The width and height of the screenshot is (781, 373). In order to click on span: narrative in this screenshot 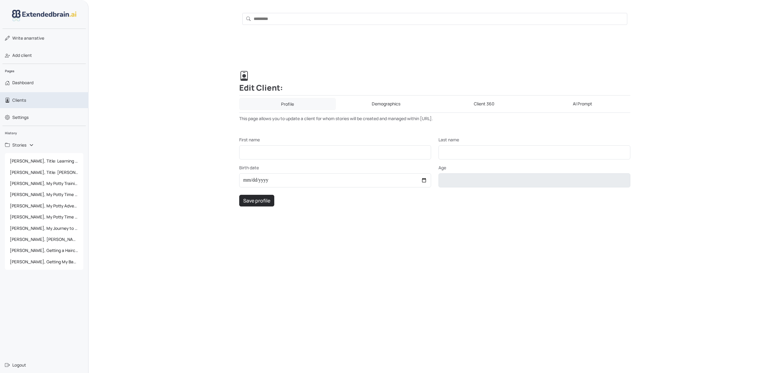, I will do `click(28, 38)`.